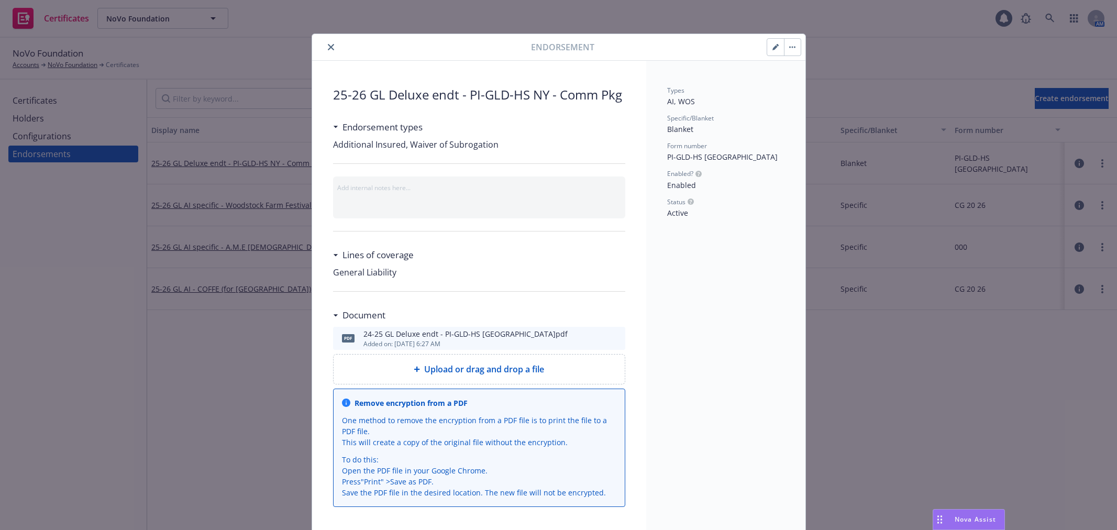 This screenshot has height=530, width=1117. Describe the element at coordinates (378, 255) in the screenshot. I see `h3: Lines of coverage` at that location.